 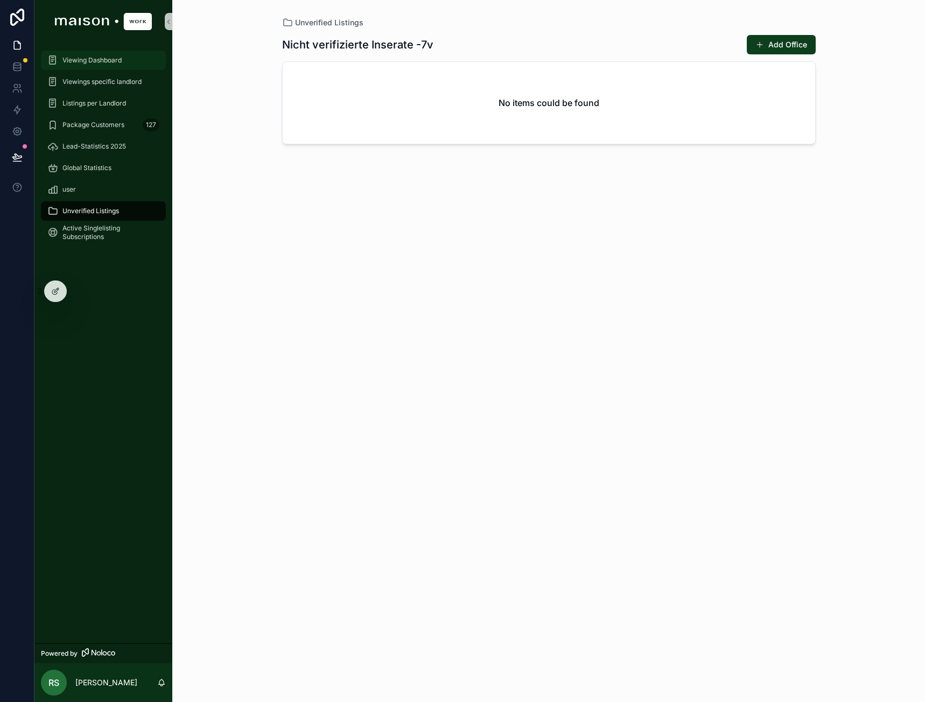 I want to click on span: Powered by, so click(x=59, y=653).